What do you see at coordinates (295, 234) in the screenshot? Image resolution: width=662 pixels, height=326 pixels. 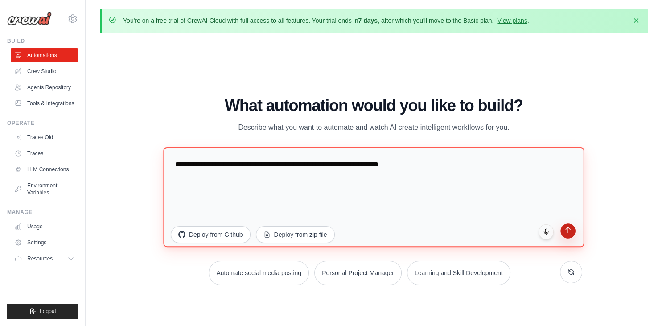 I see `button: Deploy from zip file` at bounding box center [295, 234].